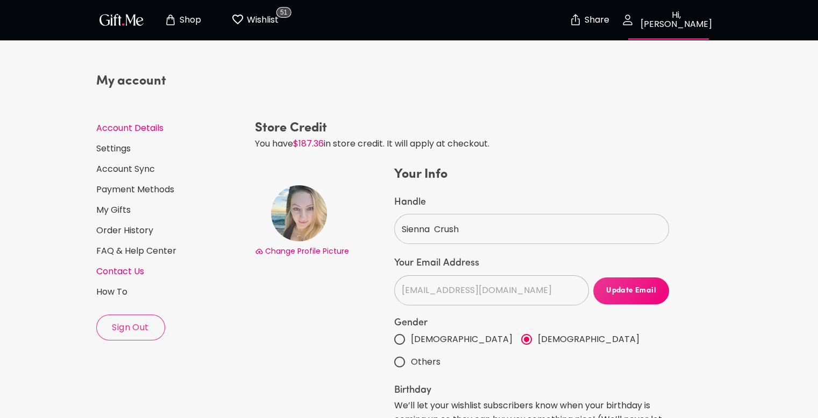 The width and height of the screenshot is (818, 418). Describe the element at coordinates (171, 210) in the screenshot. I see `a: My Gifts` at that location.